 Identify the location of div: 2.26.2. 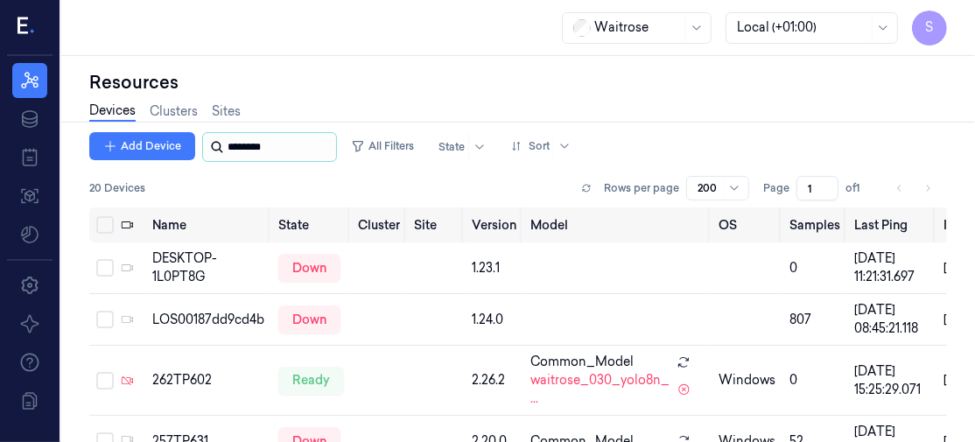
(493, 380).